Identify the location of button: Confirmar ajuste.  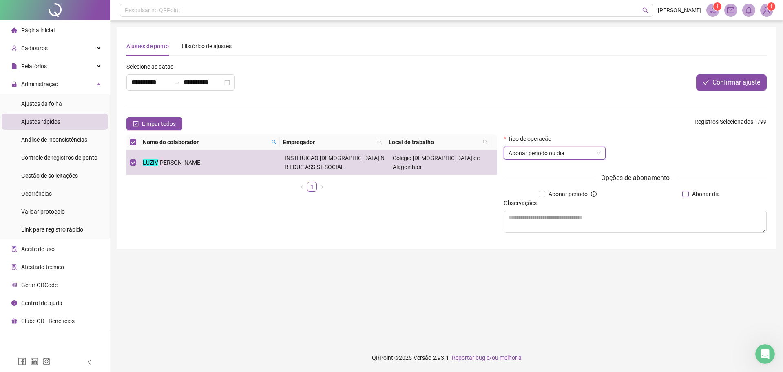
(731, 82).